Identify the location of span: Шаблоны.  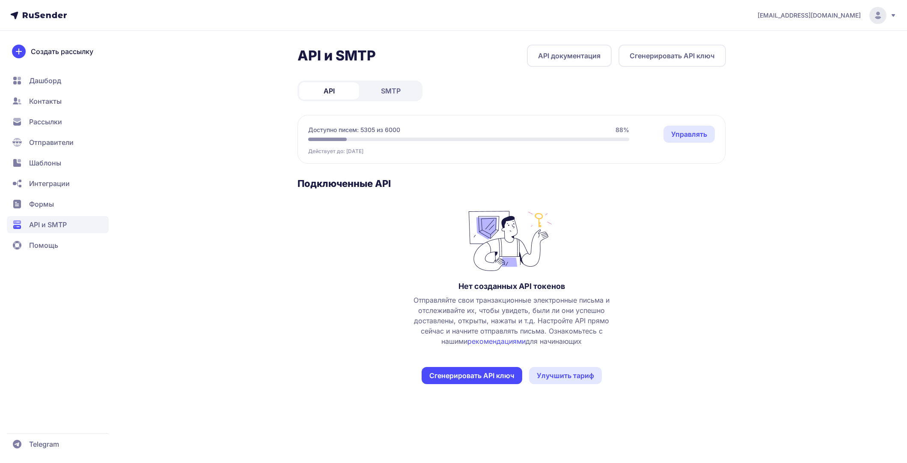
(45, 163).